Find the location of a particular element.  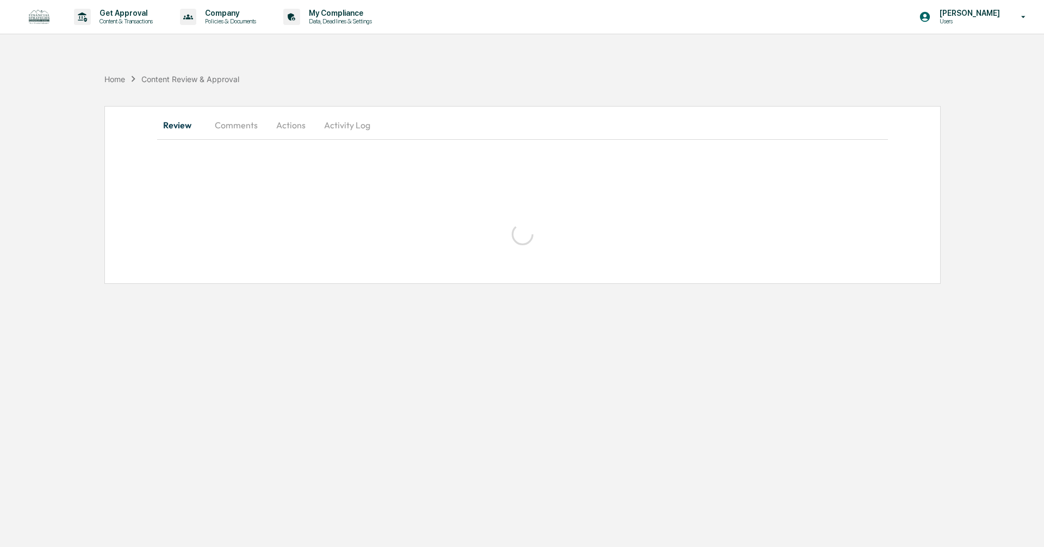

p: Company is located at coordinates (229, 13).